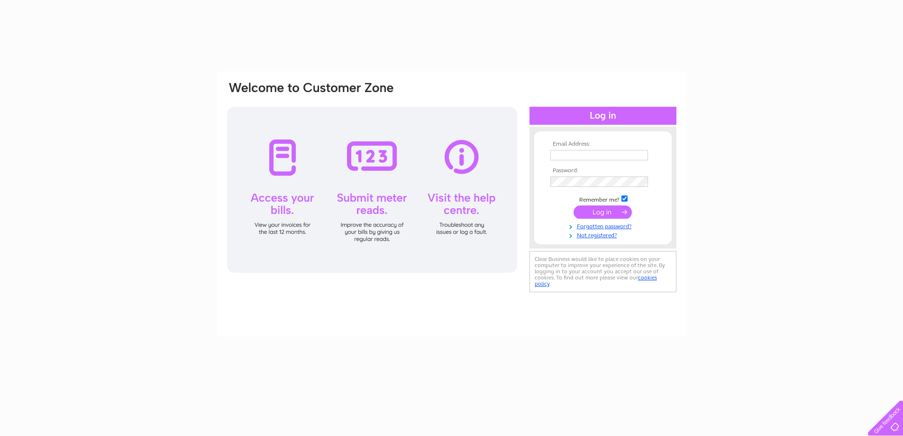 The image size is (903, 436). I want to click on a: Not registered?, so click(604, 234).